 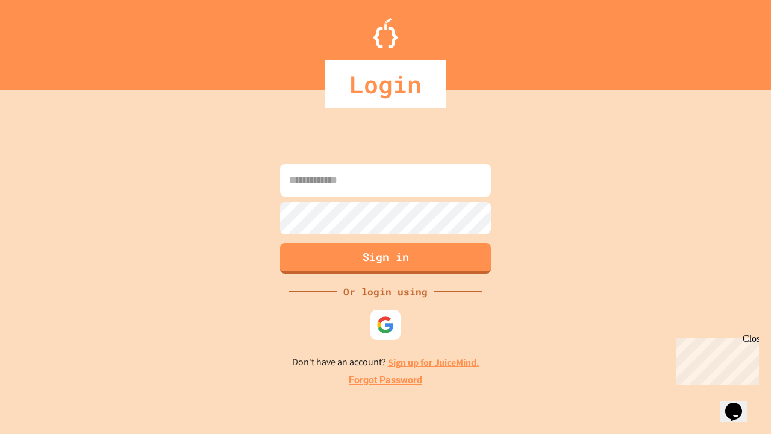 What do you see at coordinates (44, 40) in the screenshot?
I see `div: Chat with us now!Close` at bounding box center [44, 40].